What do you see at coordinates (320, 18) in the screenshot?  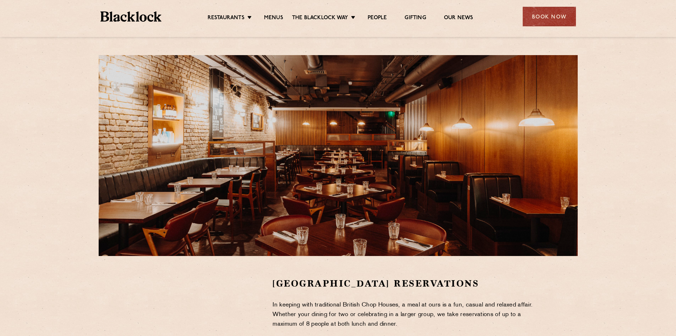 I see `a: The Blacklock Way` at bounding box center [320, 18].